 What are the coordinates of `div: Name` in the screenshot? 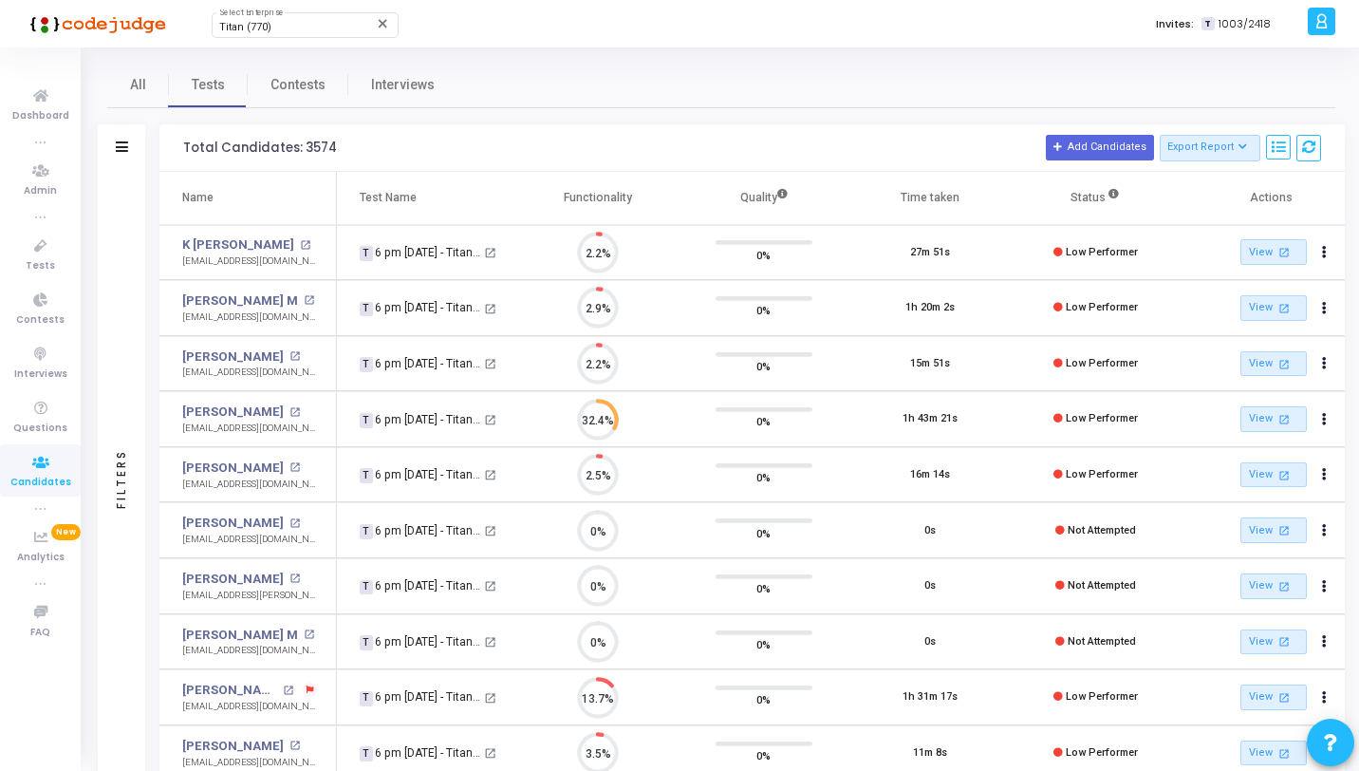 It's located at (197, 197).